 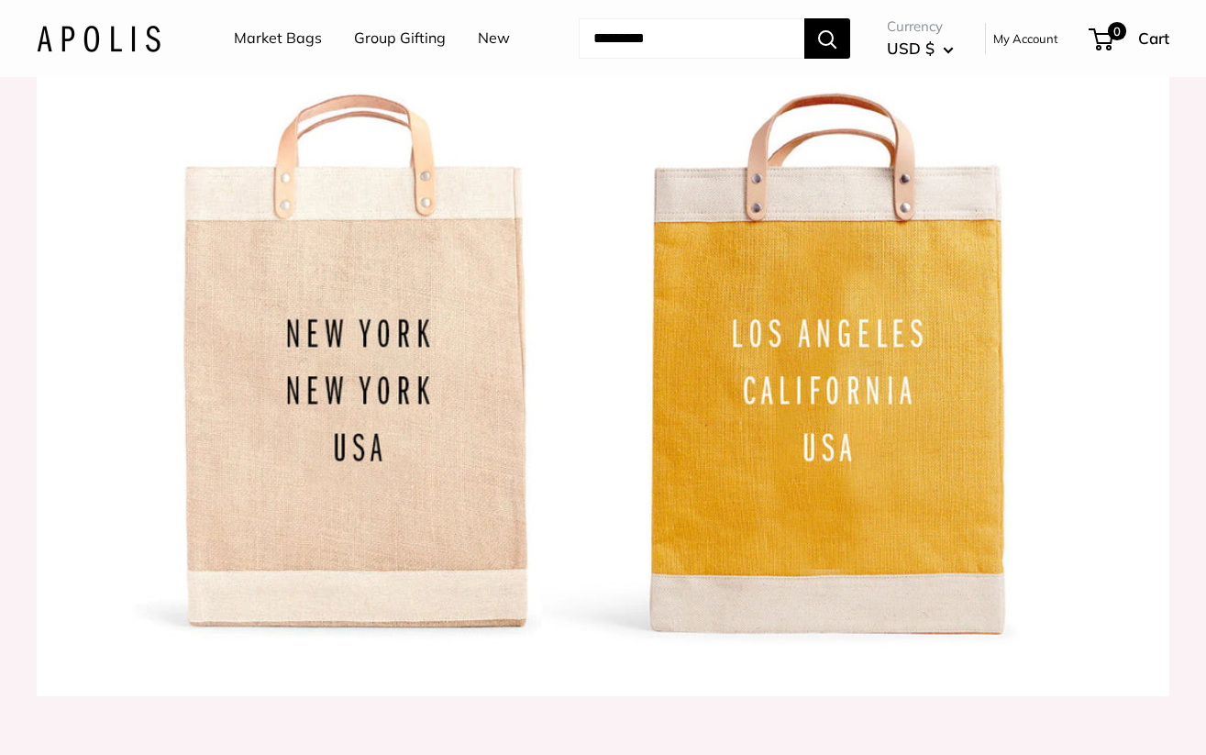 What do you see at coordinates (827, 39) in the screenshot?
I see `button: Search` at bounding box center [827, 39].